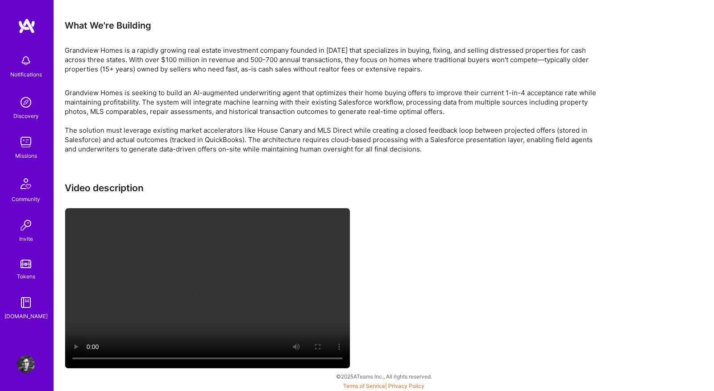 The height and width of the screenshot is (391, 714). What do you see at coordinates (26, 116) in the screenshot?
I see `div: Discovery` at bounding box center [26, 116].